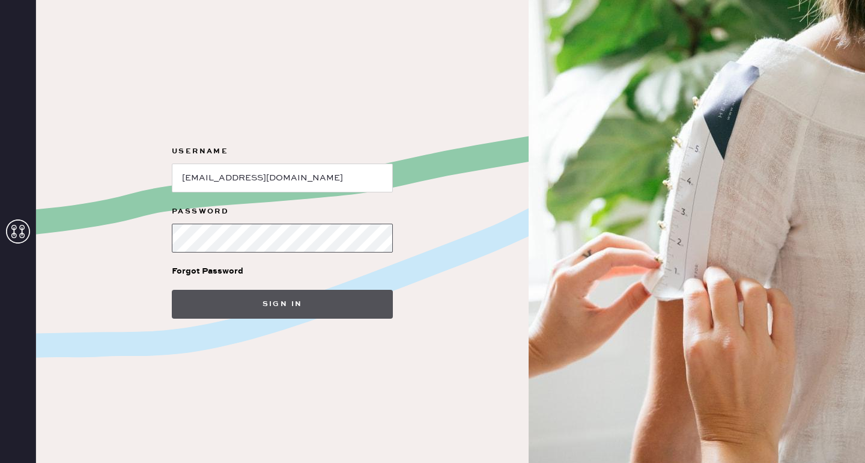 The width and height of the screenshot is (865, 463). Describe the element at coordinates (207, 271) in the screenshot. I see `a: Forgot Password` at that location.